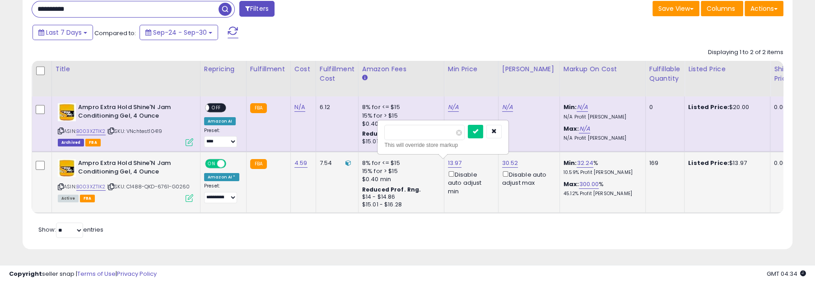 The image size is (815, 283). What do you see at coordinates (134, 131) in the screenshot?
I see `span: | SKU: VNchtest10419` at bounding box center [134, 131].